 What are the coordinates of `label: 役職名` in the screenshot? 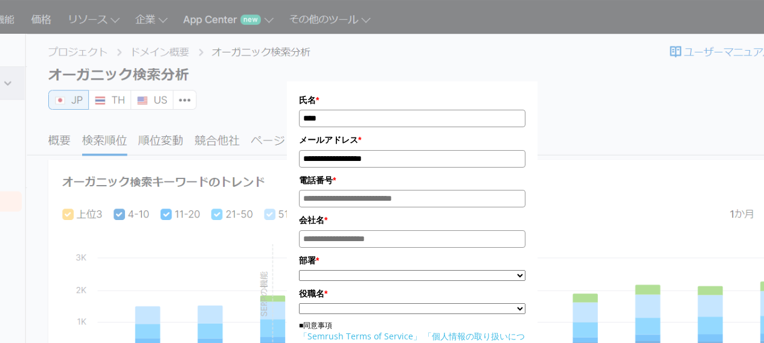 It's located at (412, 294).